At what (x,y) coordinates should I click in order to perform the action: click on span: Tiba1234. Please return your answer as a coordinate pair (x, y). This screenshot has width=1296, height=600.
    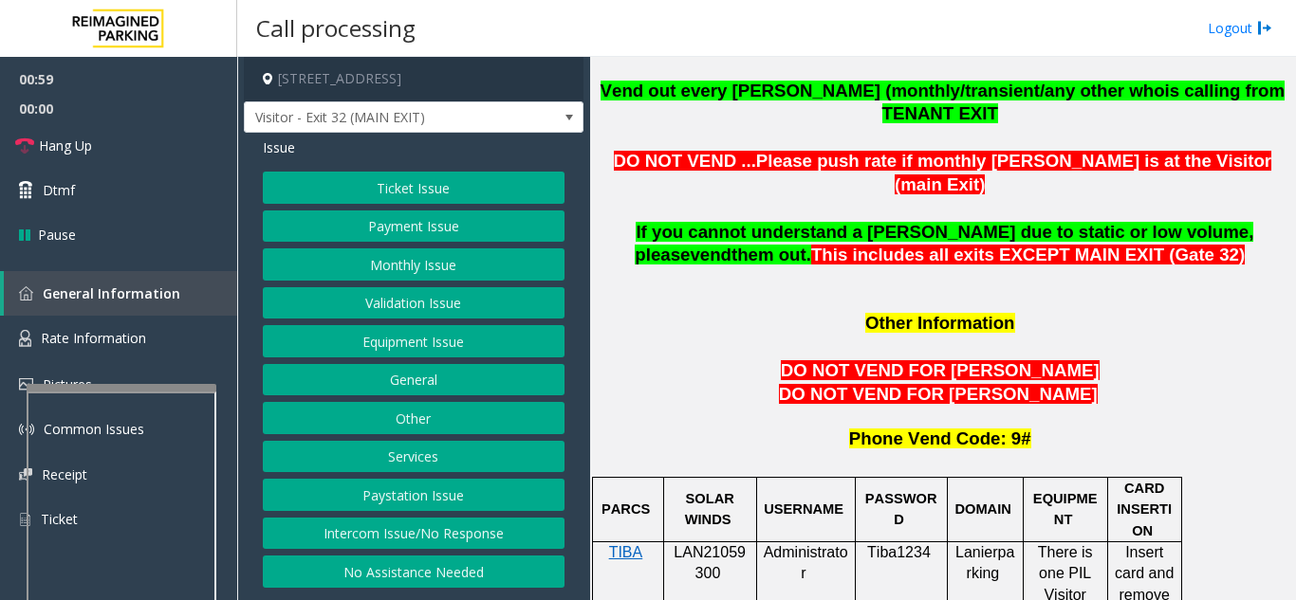
    Looking at the image, I should click on (898, 552).